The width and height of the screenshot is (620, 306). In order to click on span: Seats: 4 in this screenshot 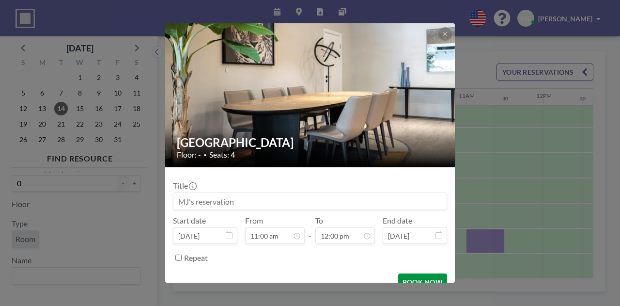, I will do `click(222, 155)`.